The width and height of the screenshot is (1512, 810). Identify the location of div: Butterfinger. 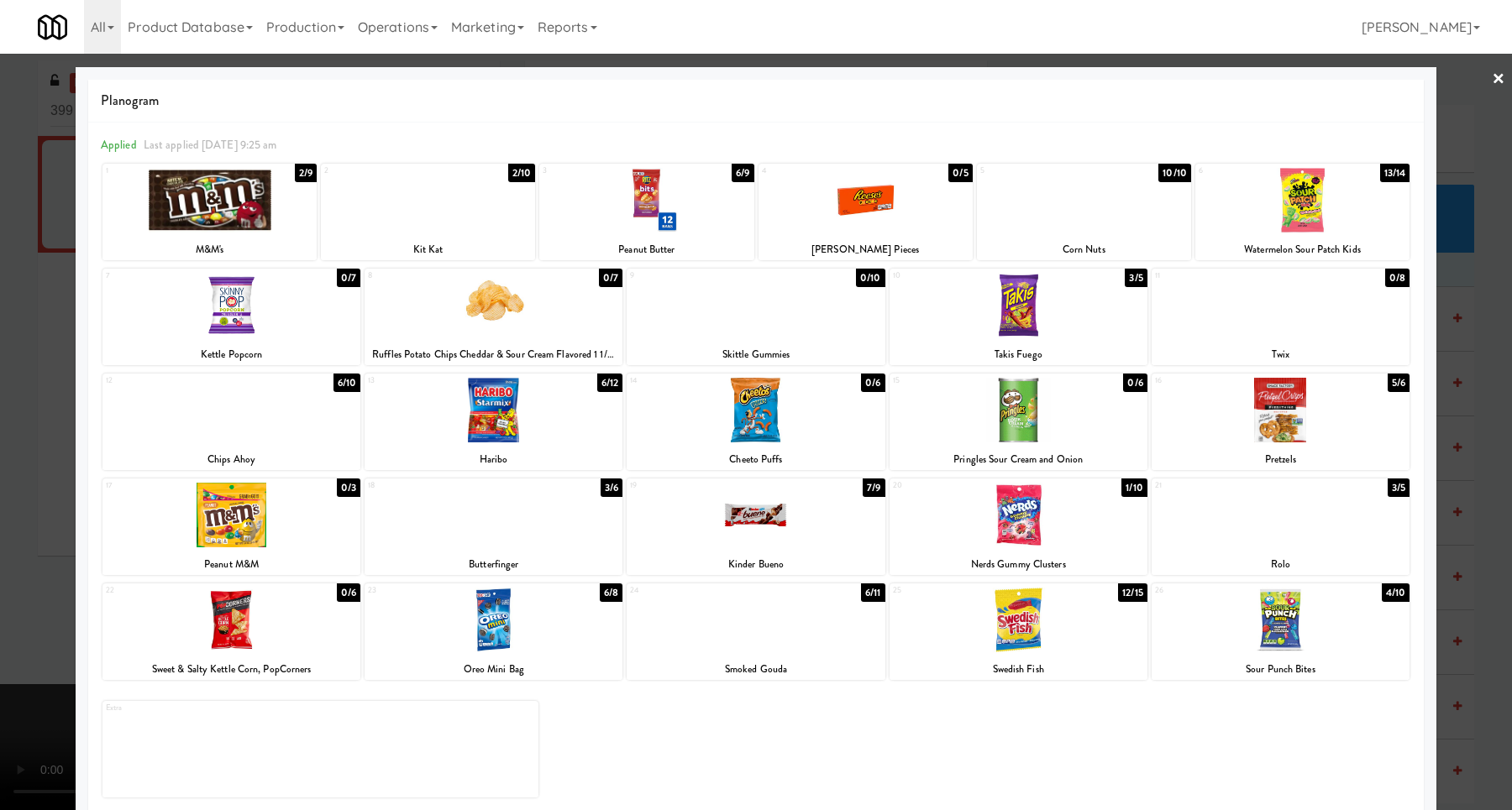
(493, 564).